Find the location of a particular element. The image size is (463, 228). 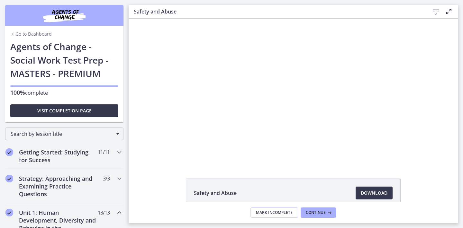

button: Mark Incomplete is located at coordinates (274, 213).